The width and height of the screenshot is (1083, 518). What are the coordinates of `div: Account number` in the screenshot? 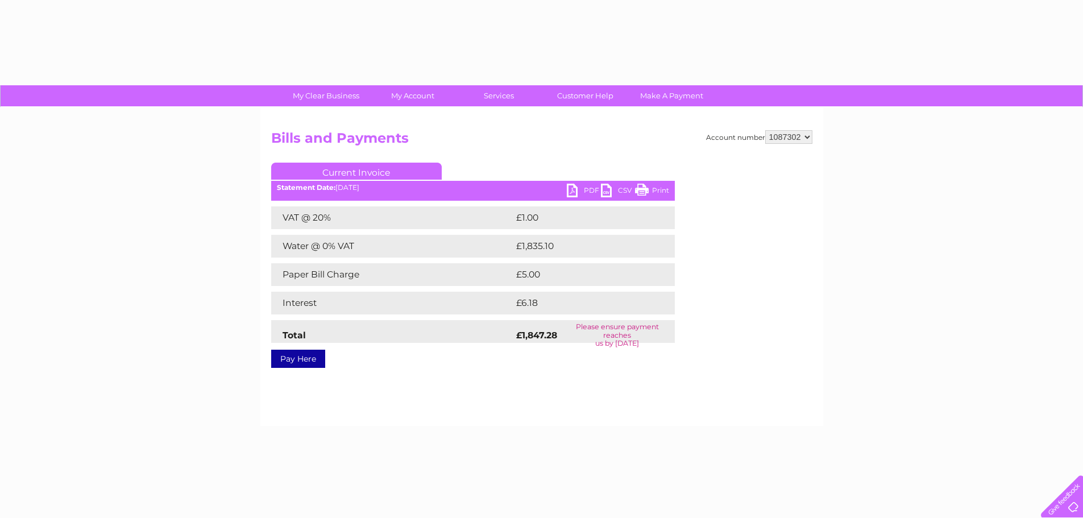 It's located at (759, 137).